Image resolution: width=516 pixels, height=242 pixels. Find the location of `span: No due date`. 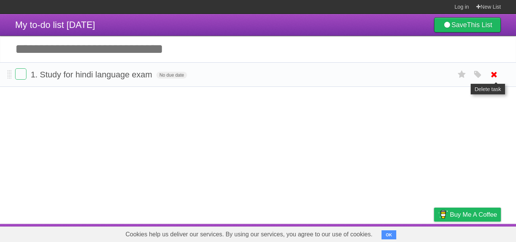

span: No due date is located at coordinates (172, 75).